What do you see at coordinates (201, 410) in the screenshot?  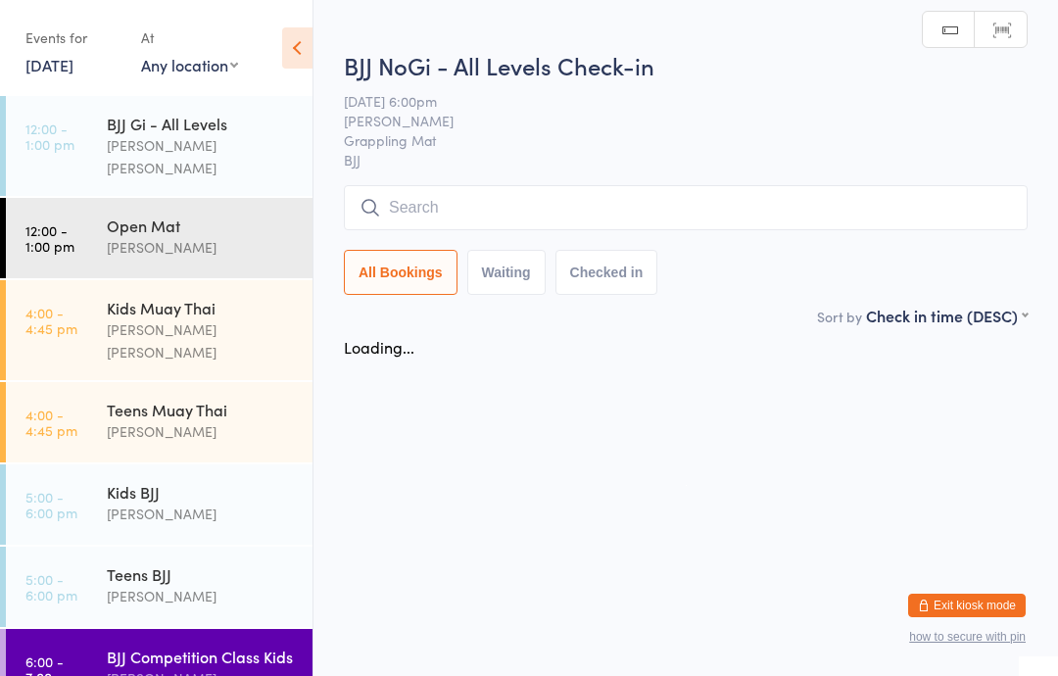 I see `div: Teens Muay Thai` at bounding box center [201, 410].